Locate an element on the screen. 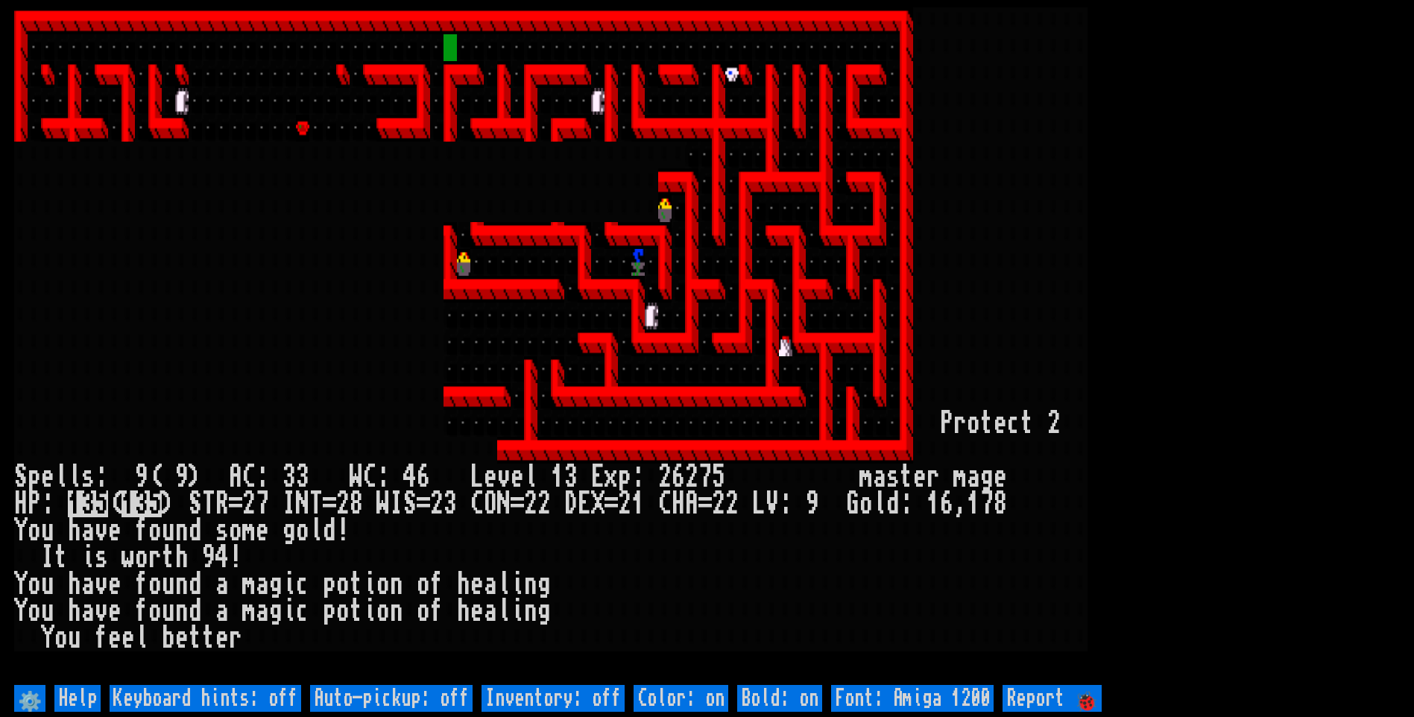 This screenshot has height=717, width=1414. div: x is located at coordinates (611, 477).